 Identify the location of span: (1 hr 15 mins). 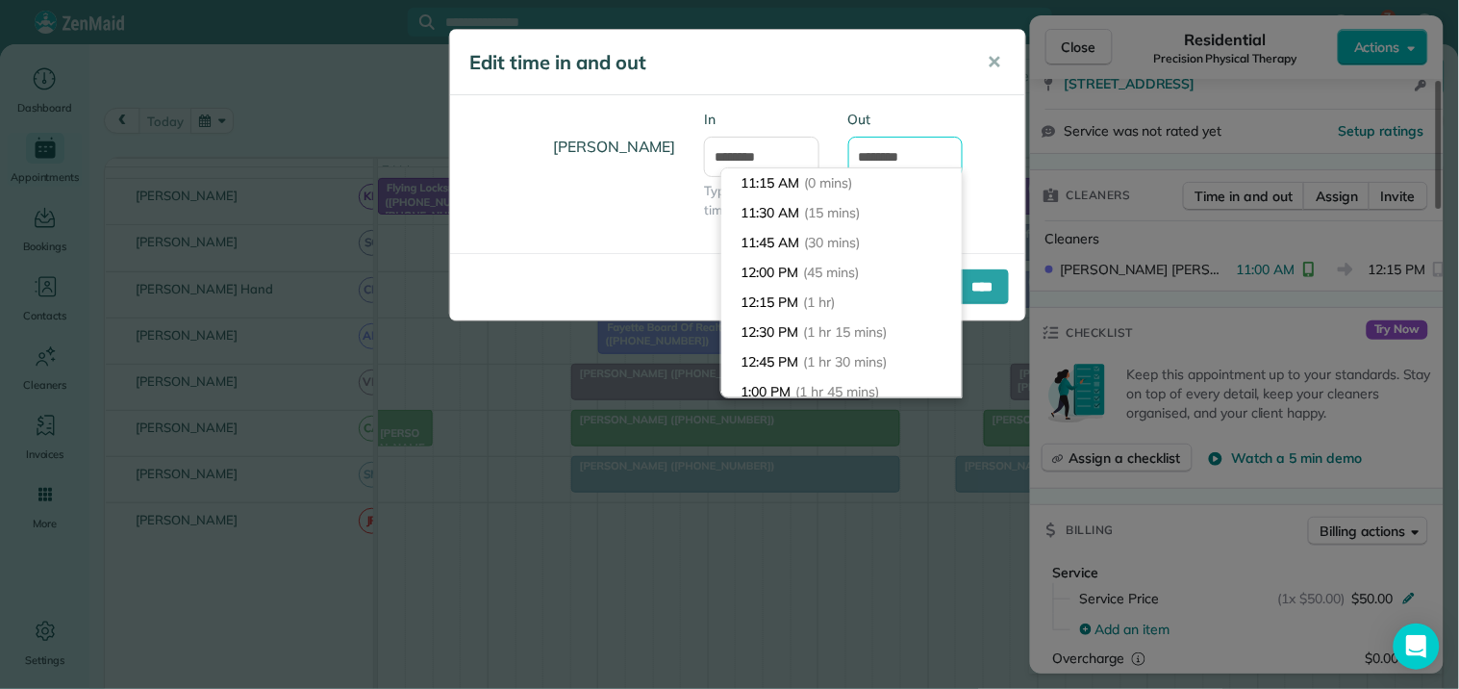
(845, 332).